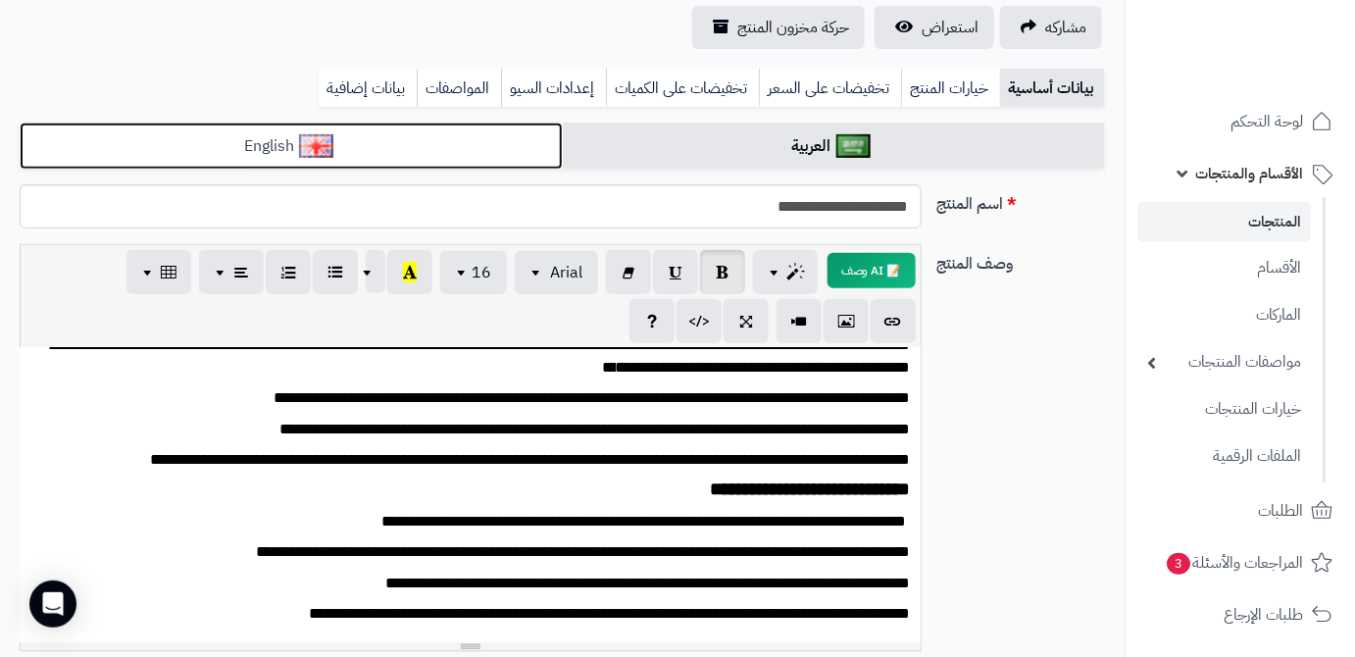 The image size is (1355, 657). Describe the element at coordinates (1223, 362) in the screenshot. I see `a: مواصفات المنتجات` at that location.